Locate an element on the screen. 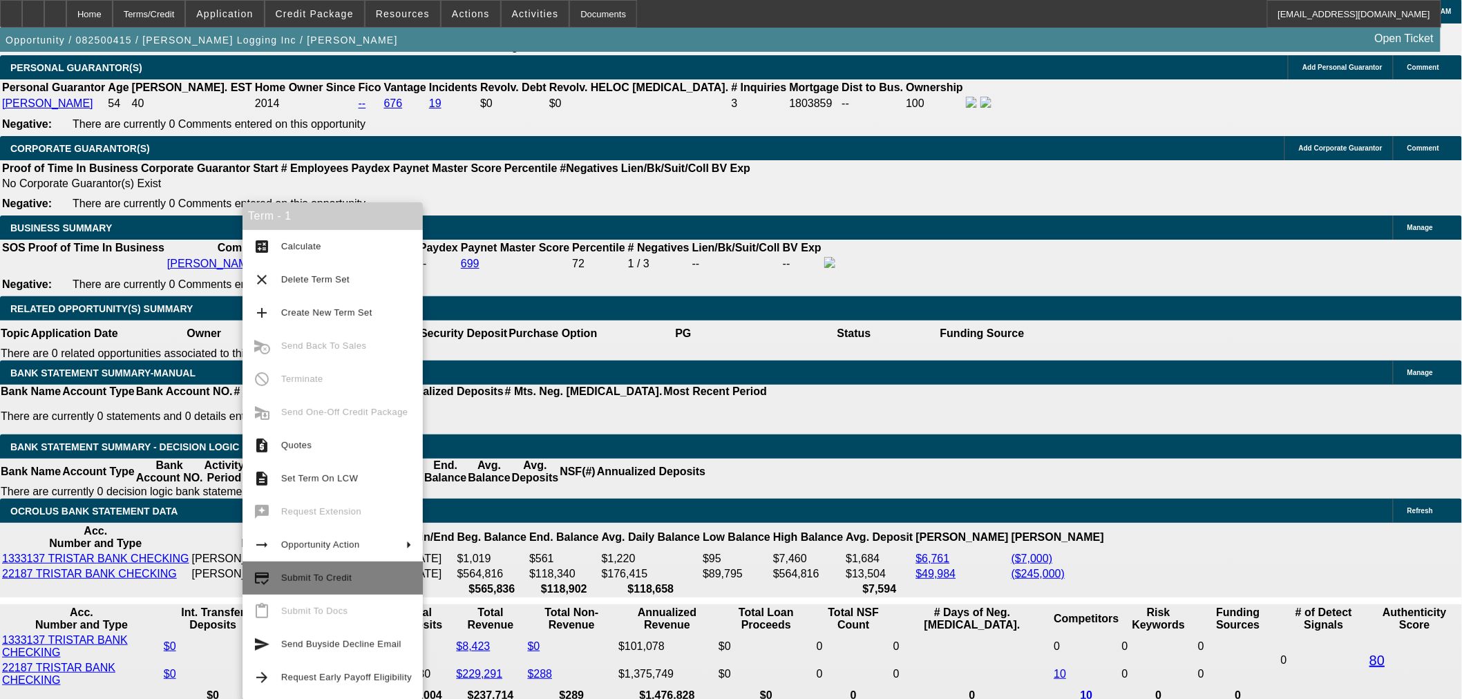 The width and height of the screenshot is (1462, 699). th: Annualized Revenue is located at coordinates (667, 619).